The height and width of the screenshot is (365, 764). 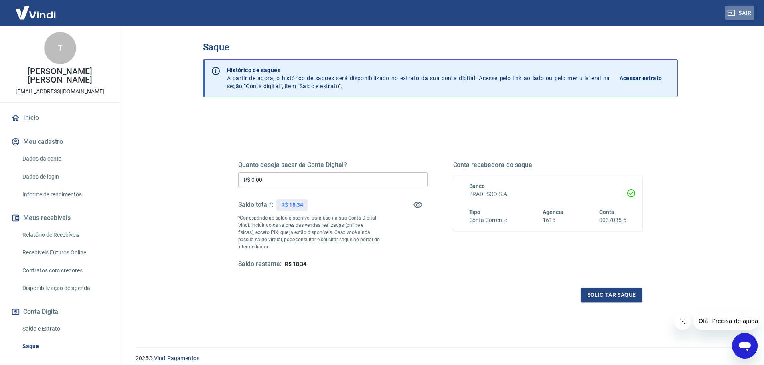 What do you see at coordinates (333, 165) in the screenshot?
I see `h5: Quanto deseja sacar da Conta Digital?` at bounding box center [333, 165].